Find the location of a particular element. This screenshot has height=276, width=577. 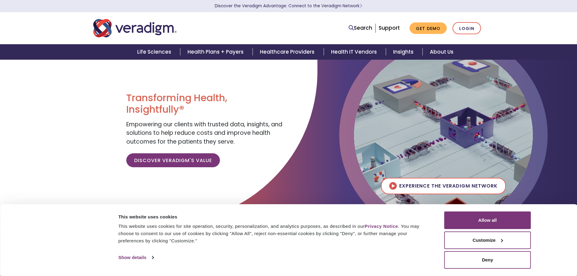

a: Search is located at coordinates (361, 28).